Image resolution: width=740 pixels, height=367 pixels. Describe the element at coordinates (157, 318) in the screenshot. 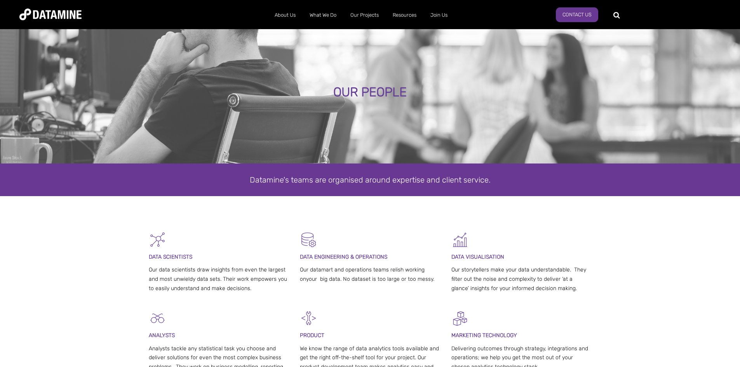

I see `img: Analysts` at that location.